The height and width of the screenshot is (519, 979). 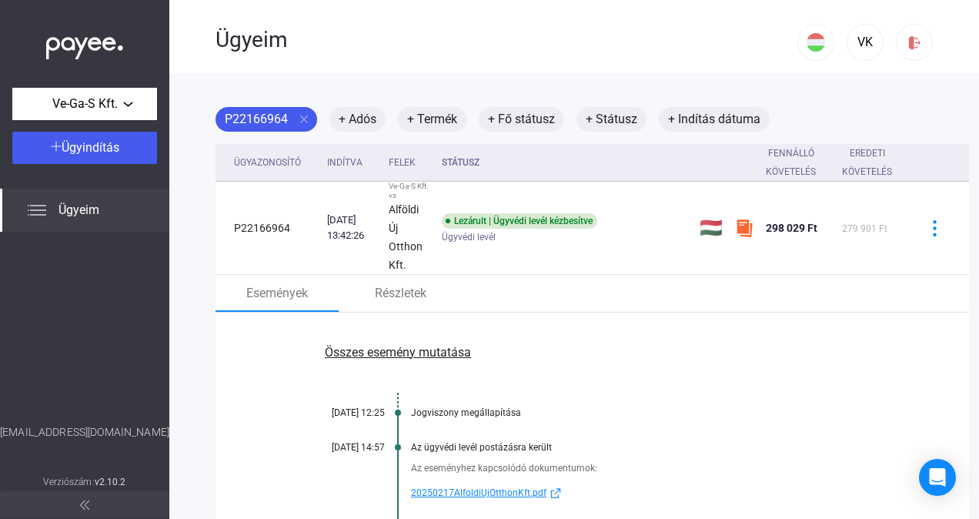 What do you see at coordinates (816, 42) in the screenshot?
I see `button: HU` at bounding box center [816, 42].